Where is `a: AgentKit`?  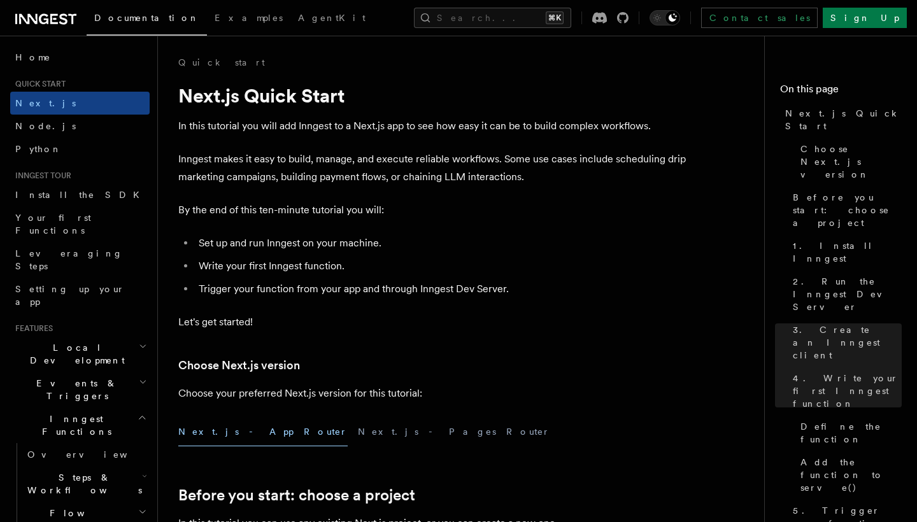 a: AgentKit is located at coordinates (332, 19).